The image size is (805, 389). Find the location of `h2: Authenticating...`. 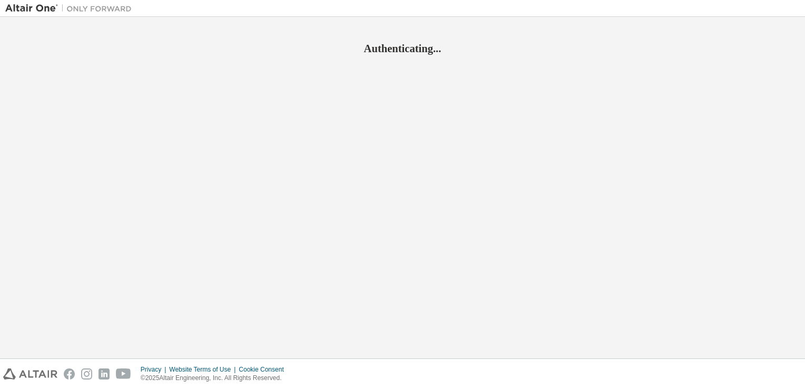

h2: Authenticating... is located at coordinates (403, 48).